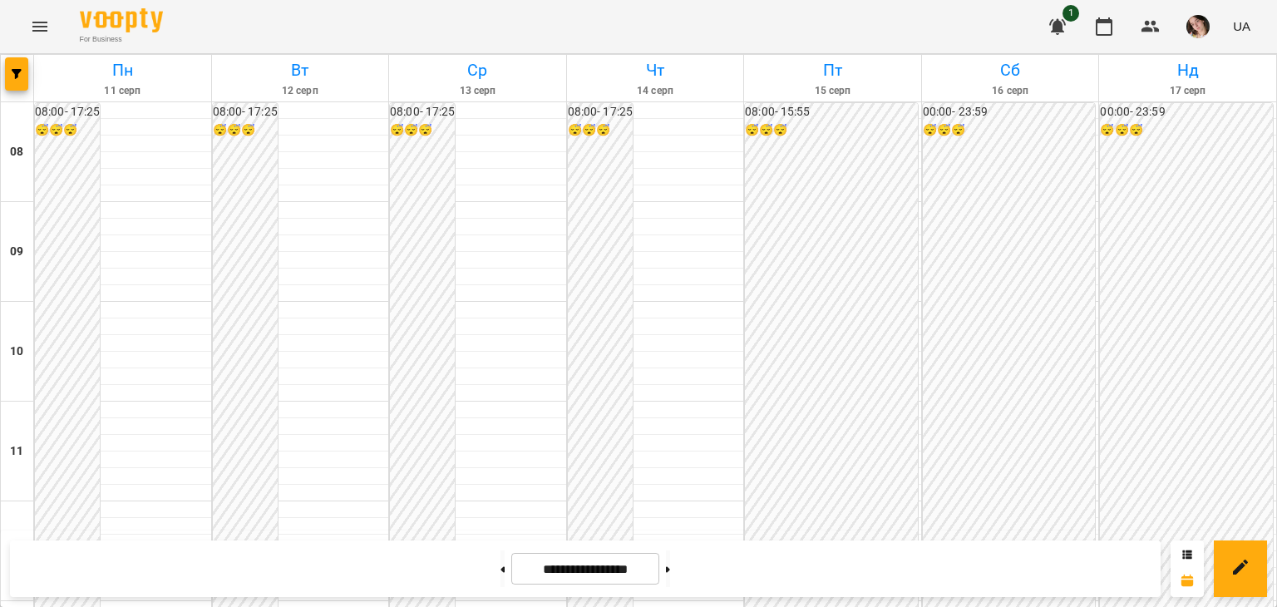 The width and height of the screenshot is (1277, 607). I want to click on h6: 14 серп, so click(655, 91).